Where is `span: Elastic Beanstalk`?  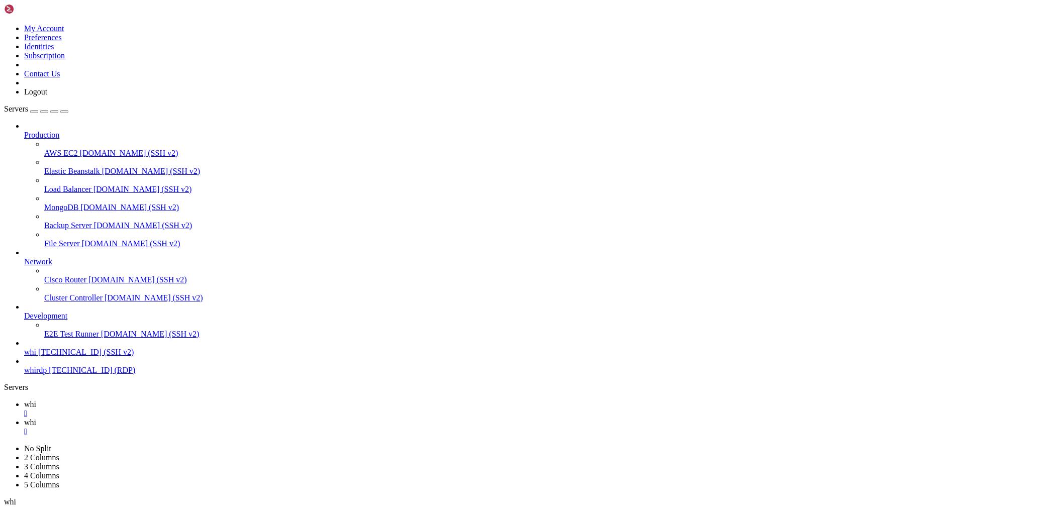
span: Elastic Beanstalk is located at coordinates (72, 171).